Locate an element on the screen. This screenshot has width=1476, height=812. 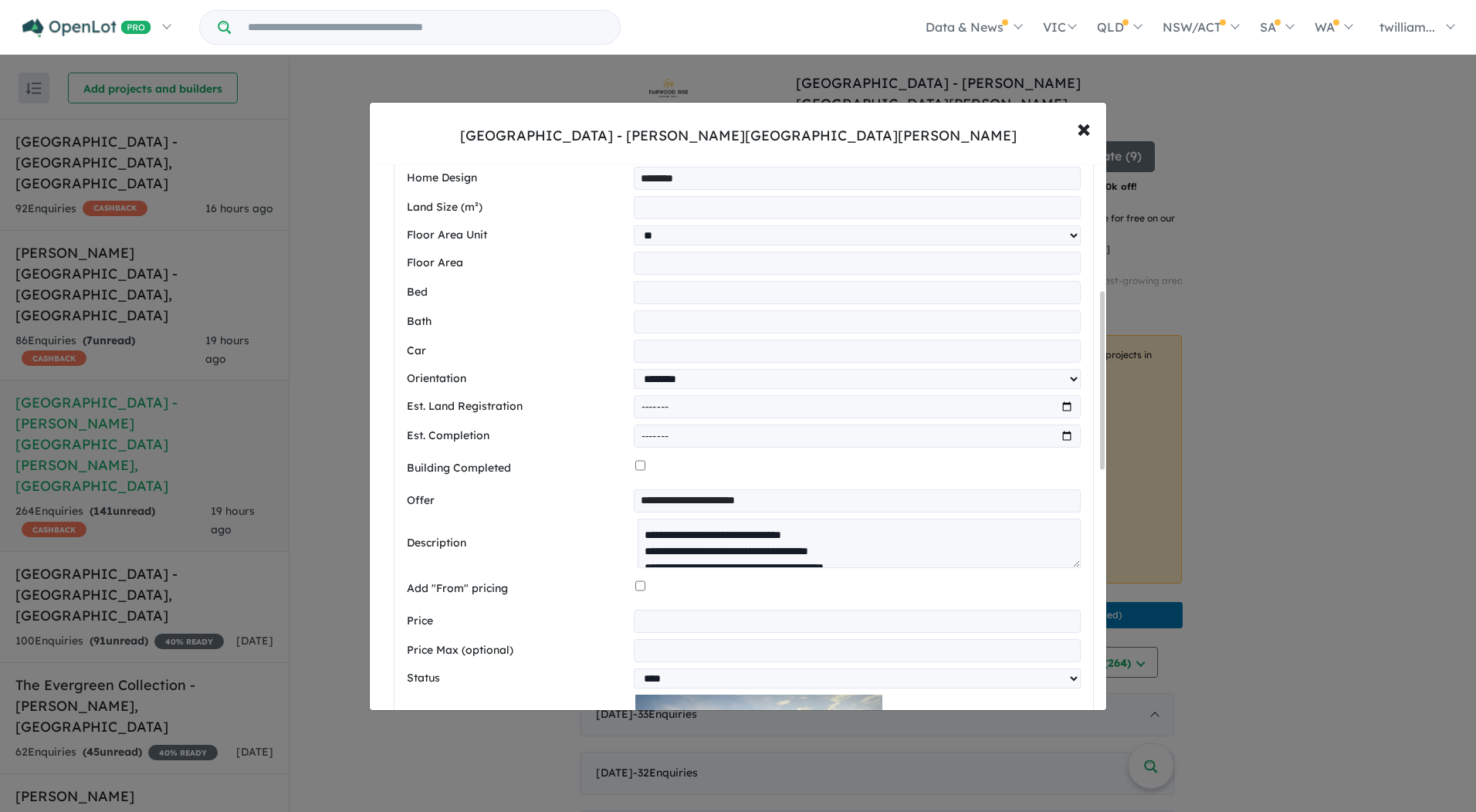
label: Land Size (m²) is located at coordinates (518, 208).